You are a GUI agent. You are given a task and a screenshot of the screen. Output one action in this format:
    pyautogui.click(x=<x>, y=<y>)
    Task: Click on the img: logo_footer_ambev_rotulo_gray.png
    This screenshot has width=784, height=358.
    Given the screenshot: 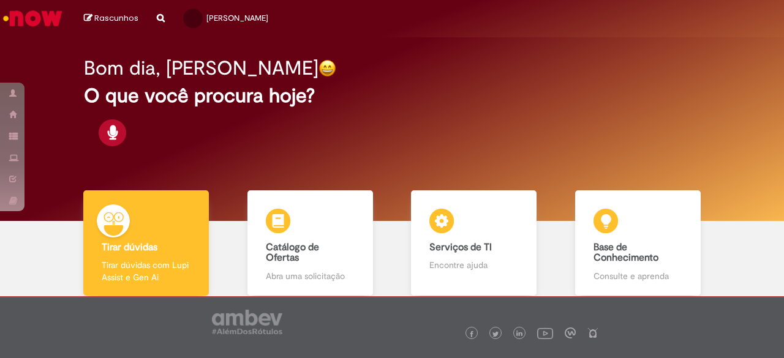 What is the action you would take?
    pyautogui.click(x=247, y=322)
    